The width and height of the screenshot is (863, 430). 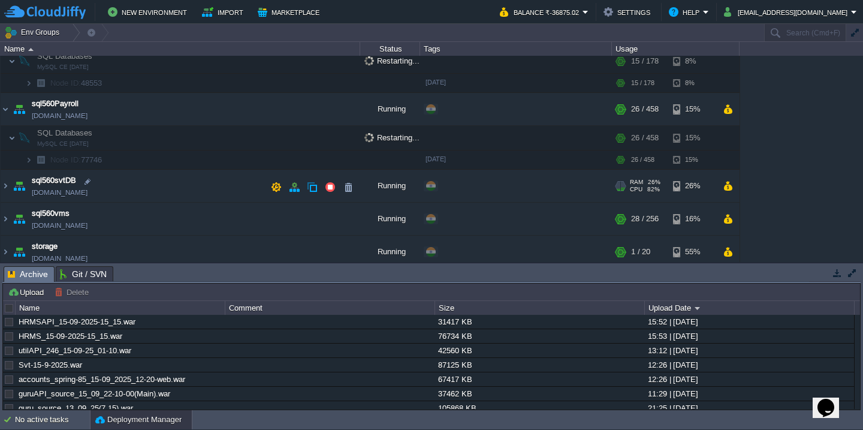 I want to click on button: Deployment Manager, so click(x=138, y=420).